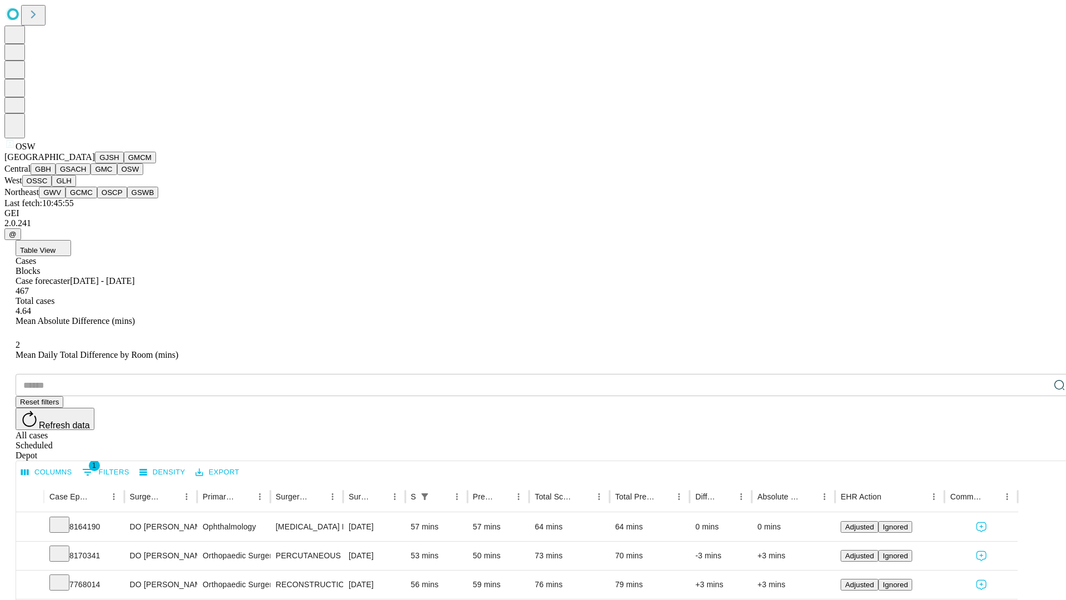 This screenshot has width=1066, height=600. What do you see at coordinates (793, 555) in the screenshot?
I see `div: +3 mins` at bounding box center [793, 555].